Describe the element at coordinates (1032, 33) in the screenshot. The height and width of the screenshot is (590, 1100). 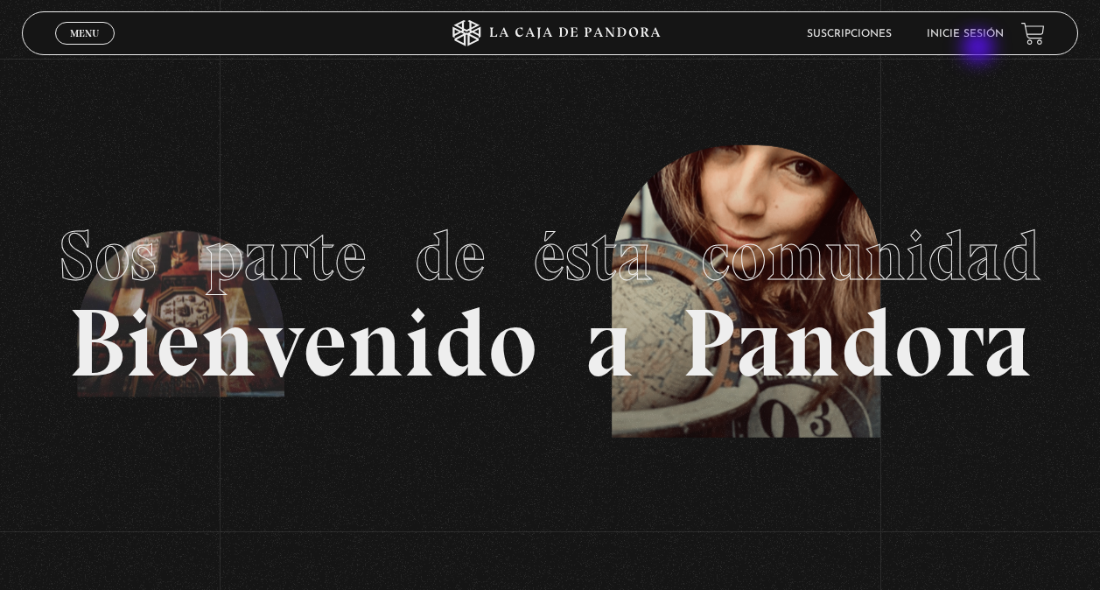
I see `a: View your shopping cart` at that location.